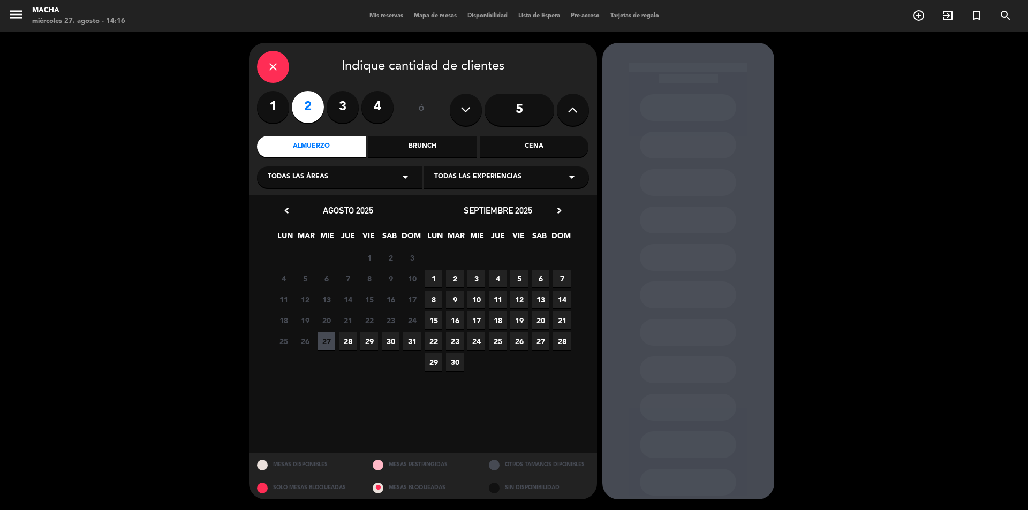 The width and height of the screenshot is (1028, 510). What do you see at coordinates (635, 16) in the screenshot?
I see `span: Tarjetas de regalo` at bounding box center [635, 16].